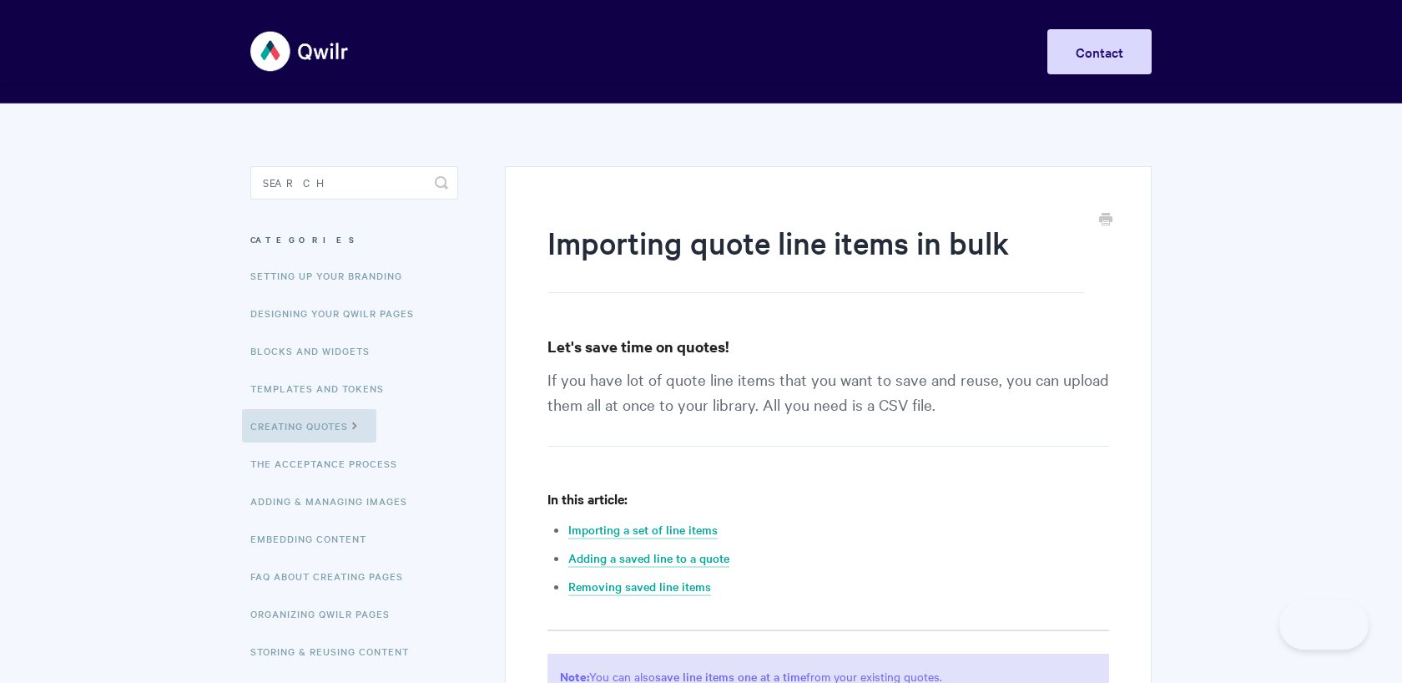  Describe the element at coordinates (332, 275) in the screenshot. I see `a: Setting up your Branding` at that location.